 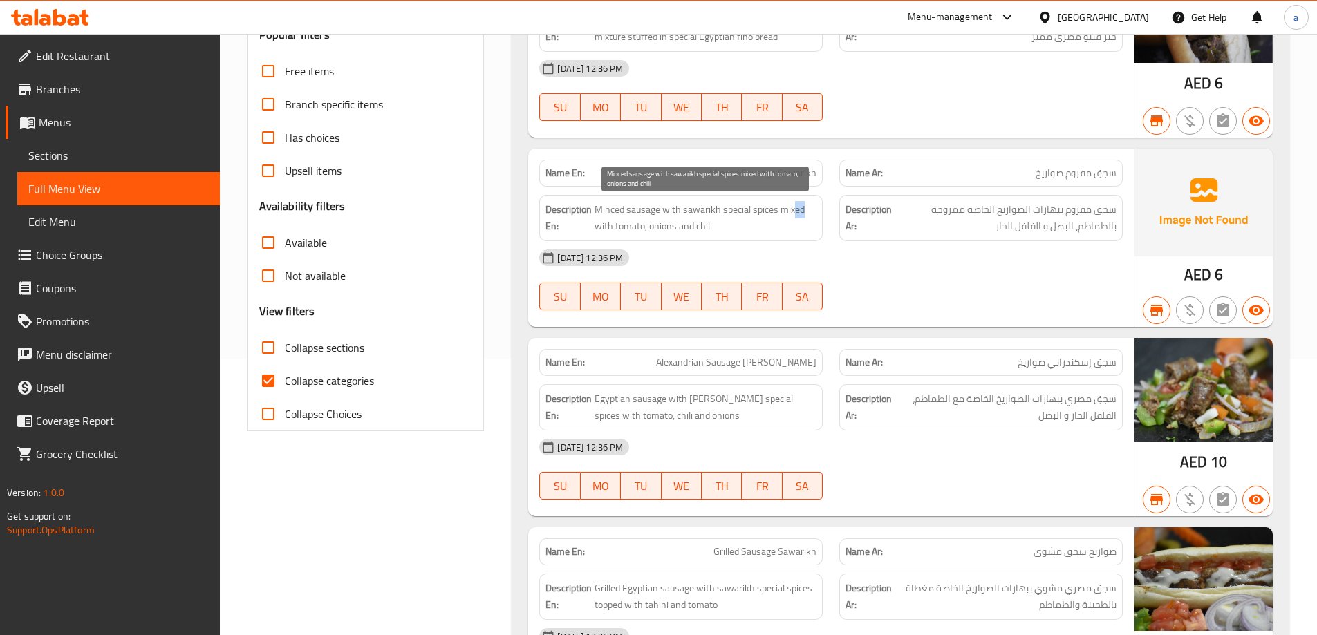 I want to click on span: Version:, so click(x=24, y=493).